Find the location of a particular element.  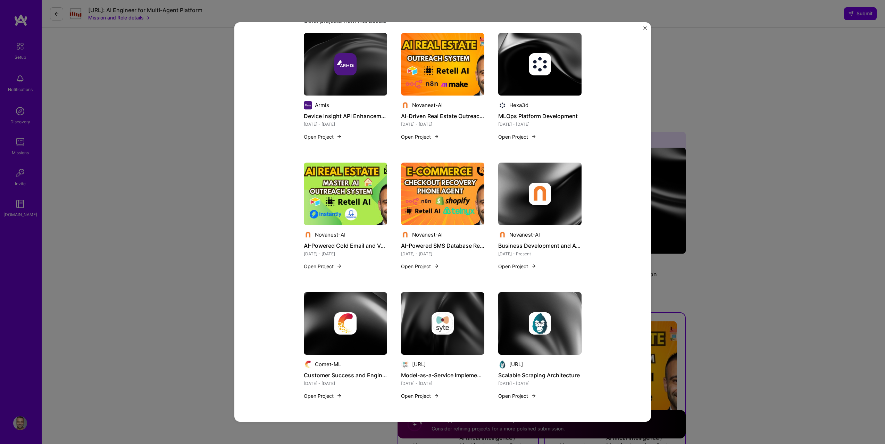

img: AI-Powered Cold Email and Voice Agent Appointment System is located at coordinates (345, 194).